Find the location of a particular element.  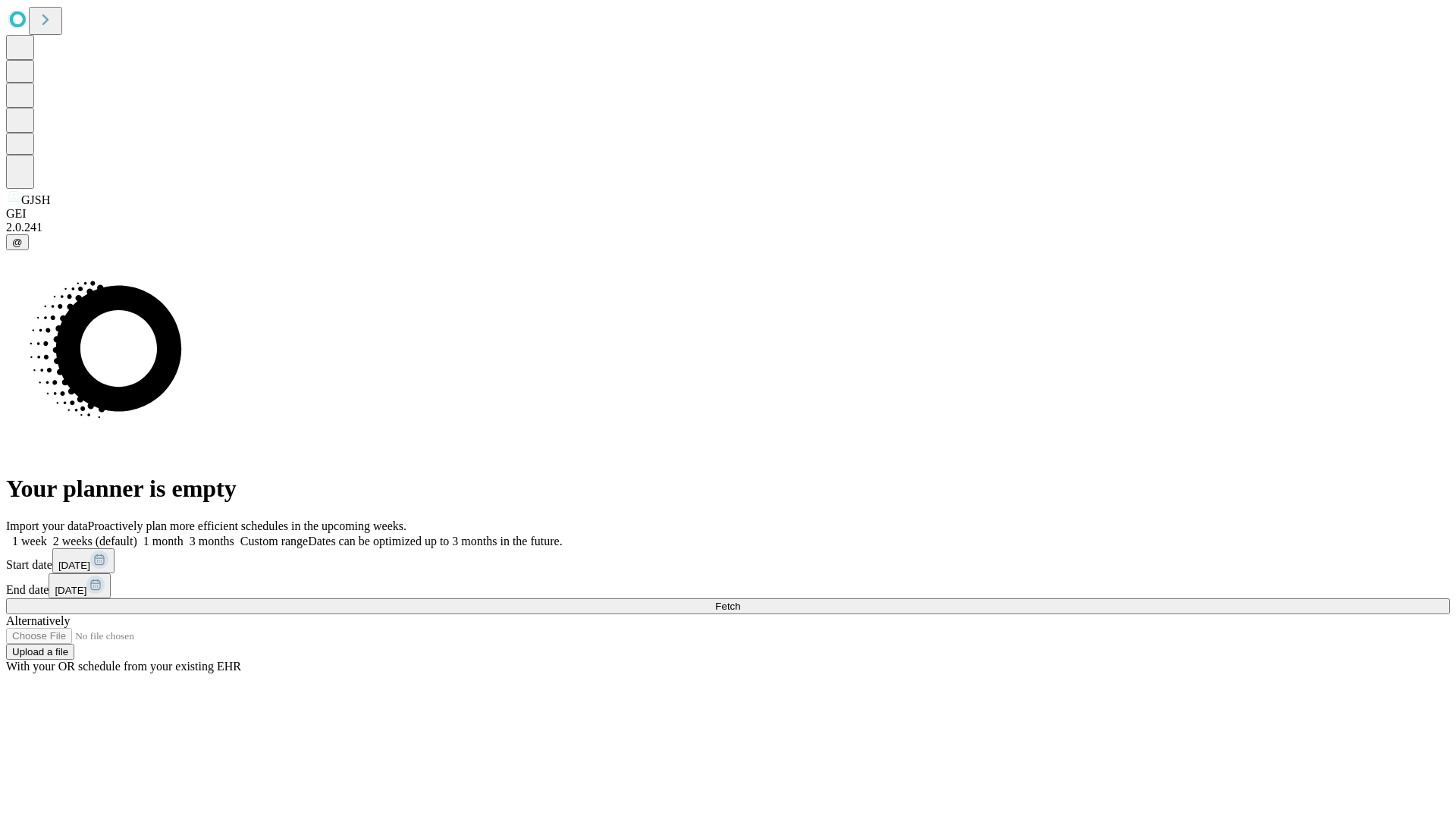

span: 2 weeks (default) is located at coordinates (95, 541).